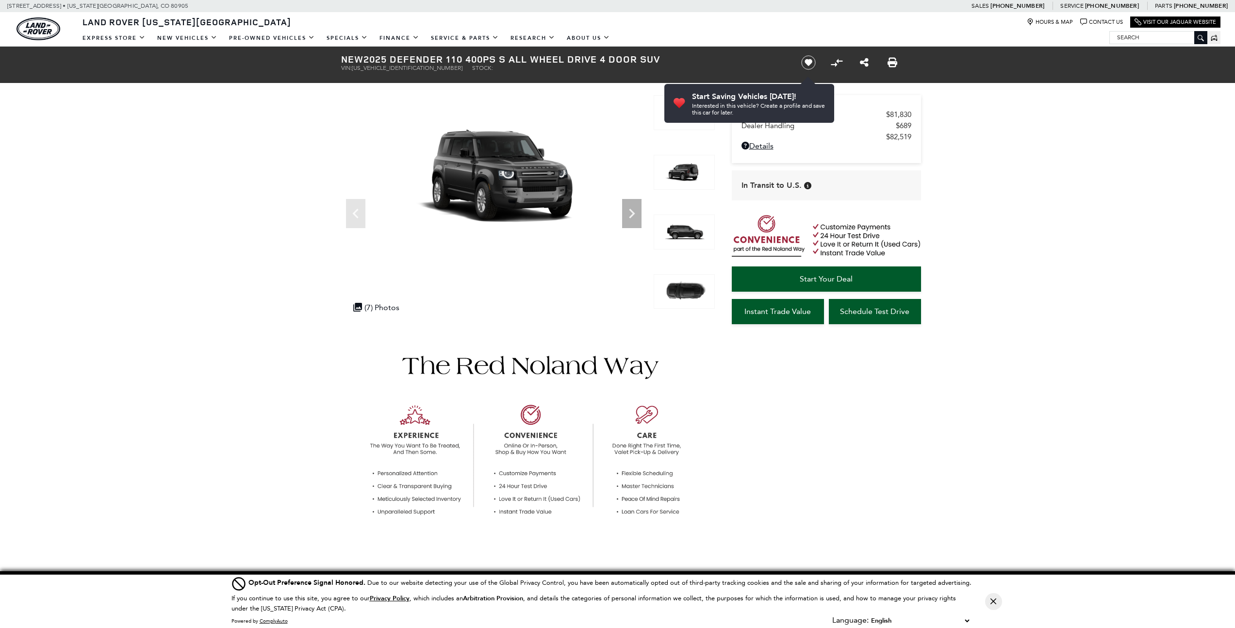 Image resolution: width=1235 pixels, height=628 pixels. Describe the element at coordinates (875, 311) in the screenshot. I see `a: Schedule Test Drive` at that location.